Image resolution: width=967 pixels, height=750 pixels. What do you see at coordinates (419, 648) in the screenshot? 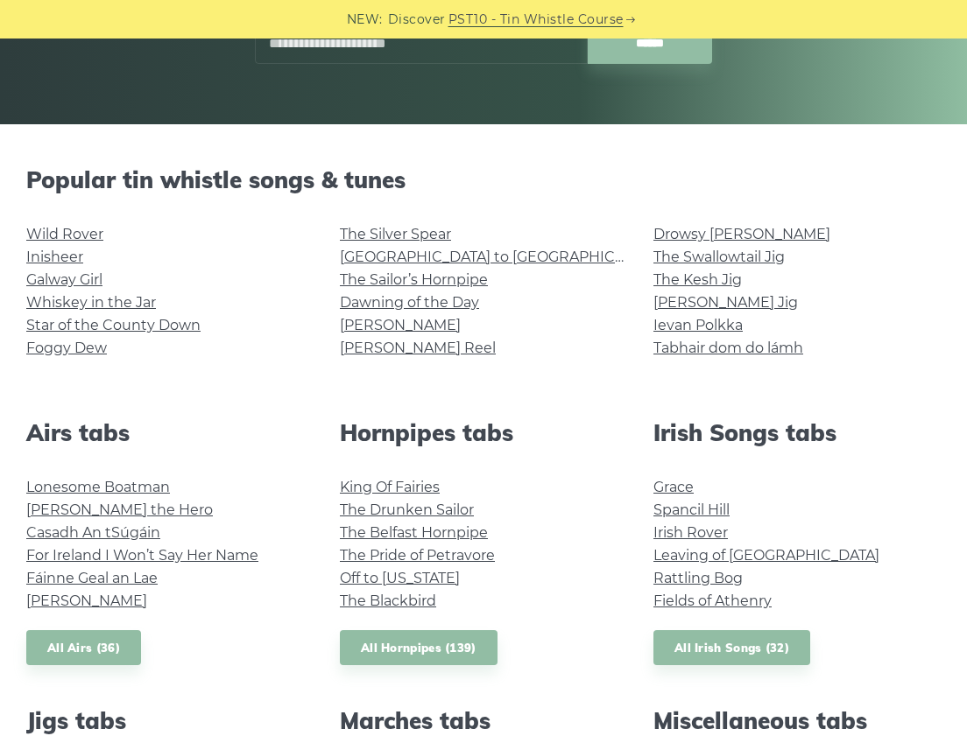
I see `a: All Hornpipes (139)` at bounding box center [419, 648].